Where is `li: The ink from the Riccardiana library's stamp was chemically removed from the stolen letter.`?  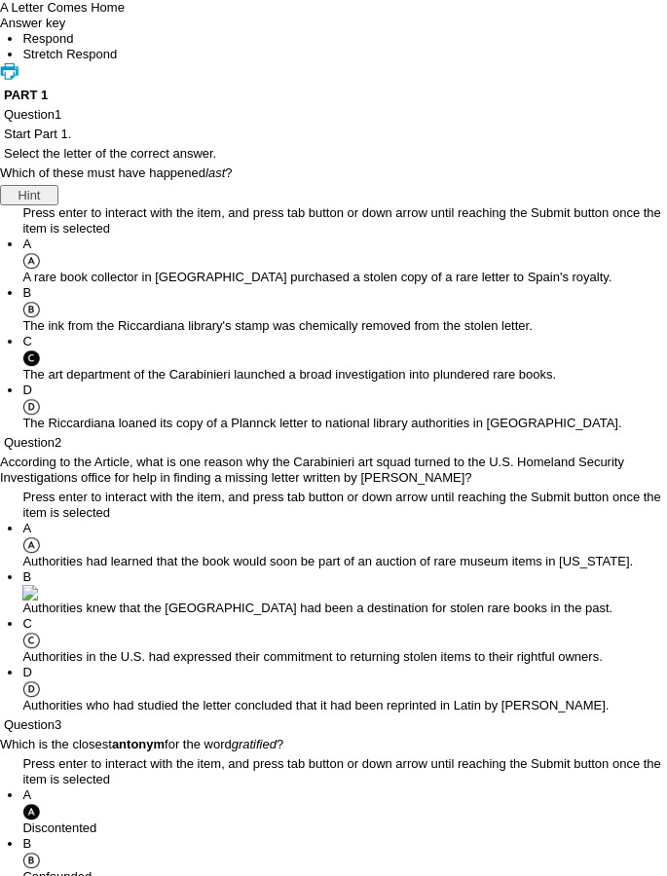 li: The ink from the Riccardiana library's stamp was chemically removed from the stolen letter. is located at coordinates (345, 310).